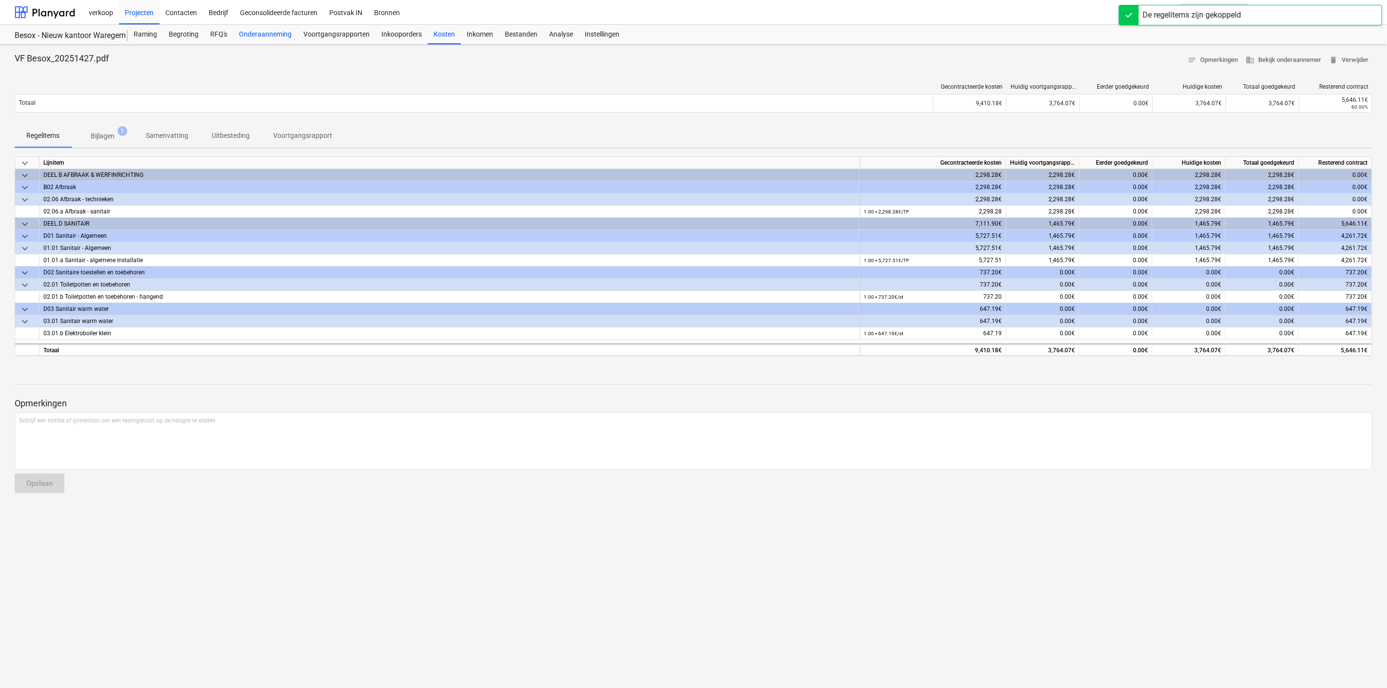 The height and width of the screenshot is (688, 1387). What do you see at coordinates (1348, 60) in the screenshot?
I see `span: Verwijder` at bounding box center [1348, 60].